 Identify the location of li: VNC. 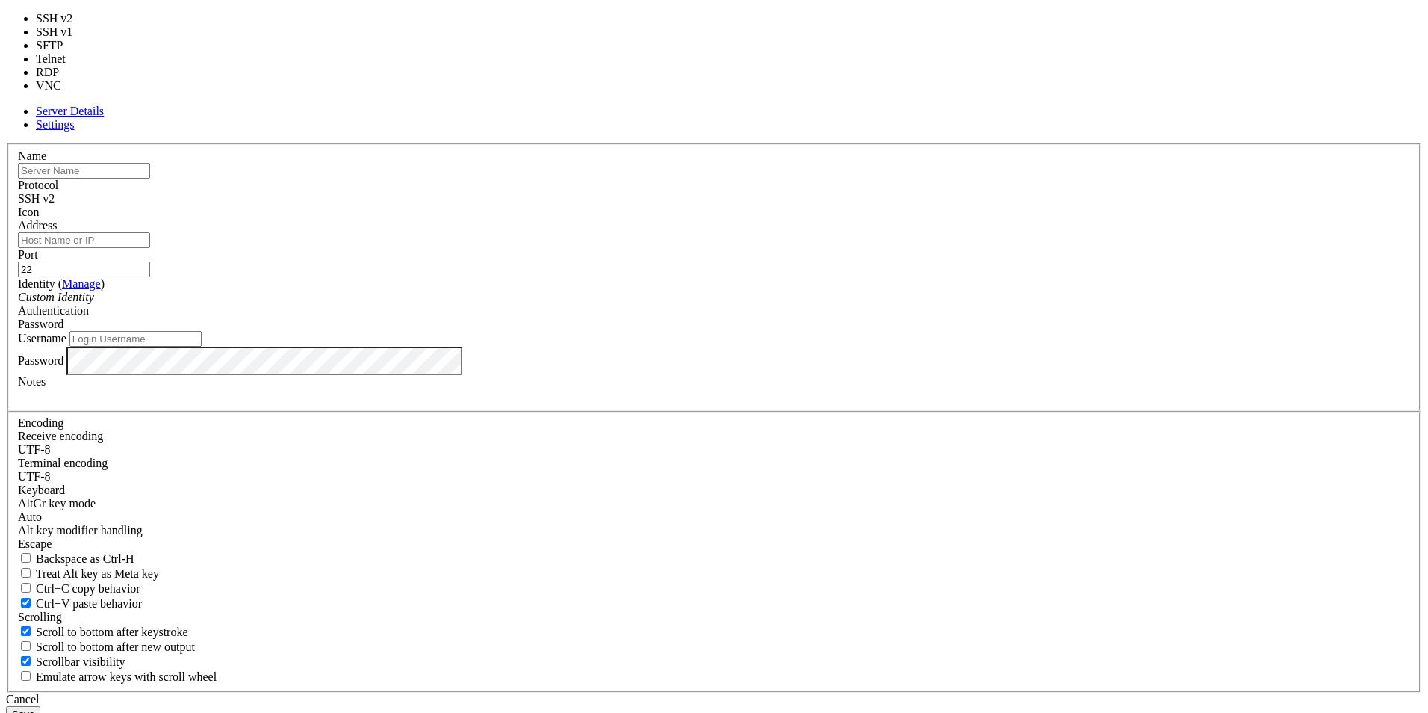
(63, 86).